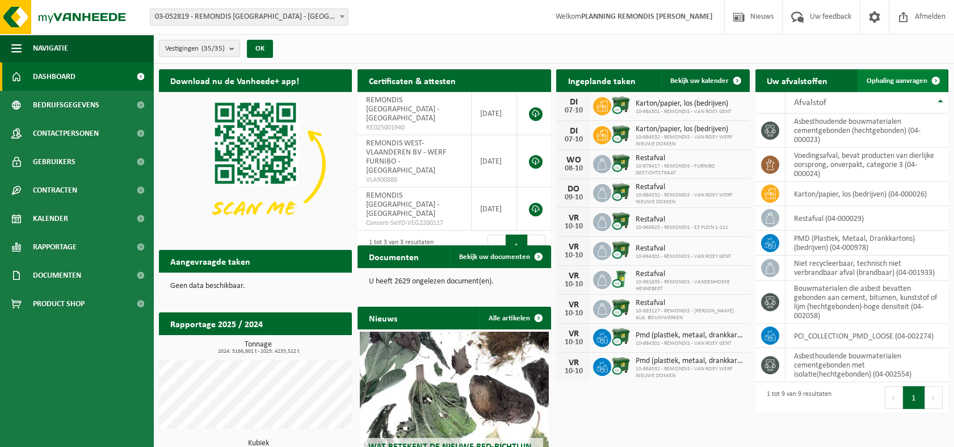 Image resolution: width=954 pixels, height=447 pixels. Describe the element at coordinates (454, 282) in the screenshot. I see `p: U heeft 2629 ongelezen document(en).` at that location.